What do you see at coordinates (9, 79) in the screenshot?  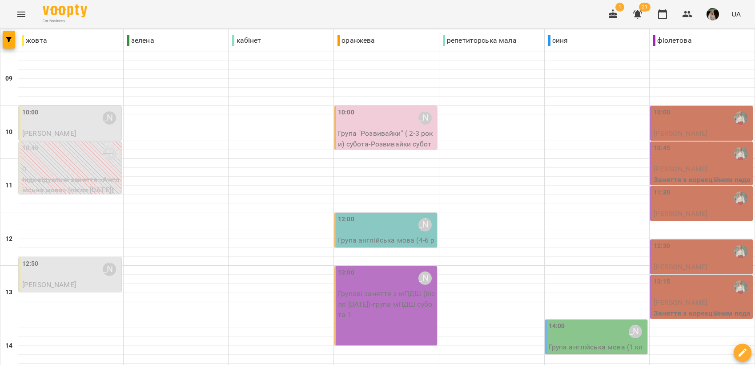 I see `h6: 09` at bounding box center [9, 79].